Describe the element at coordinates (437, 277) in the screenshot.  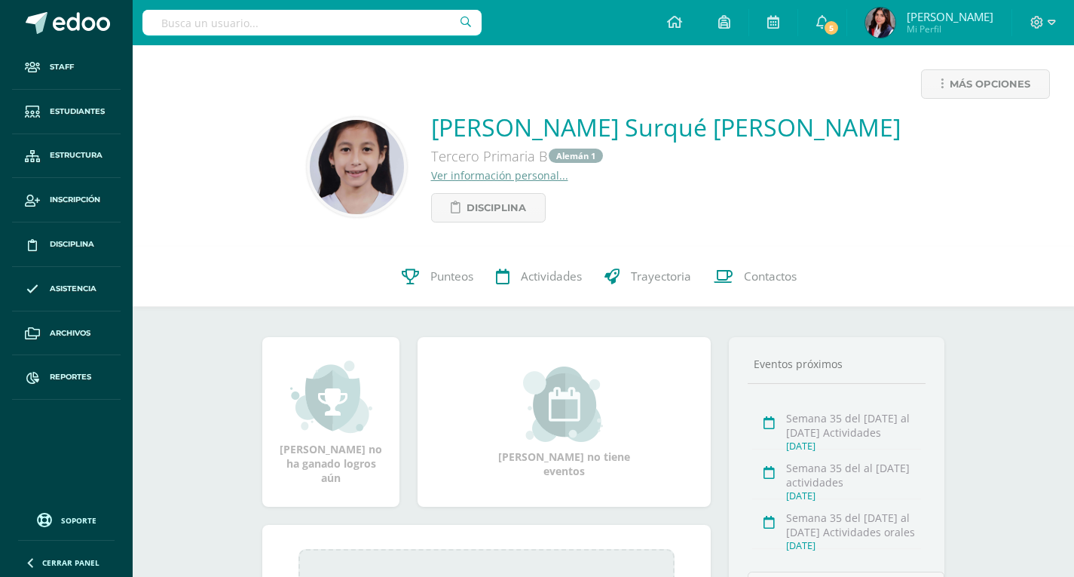
I see `a: Punteos` at that location.